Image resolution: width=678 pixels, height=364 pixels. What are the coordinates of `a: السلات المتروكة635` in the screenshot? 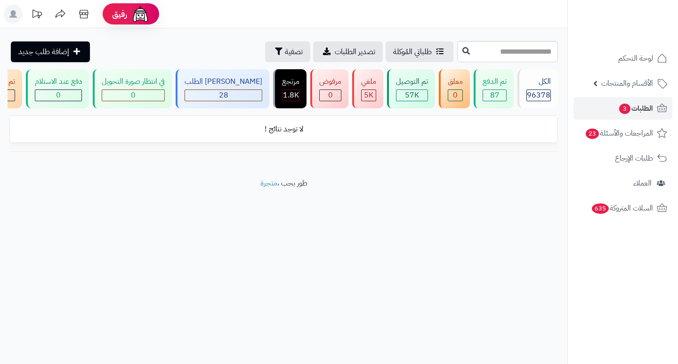 It's located at (623, 208).